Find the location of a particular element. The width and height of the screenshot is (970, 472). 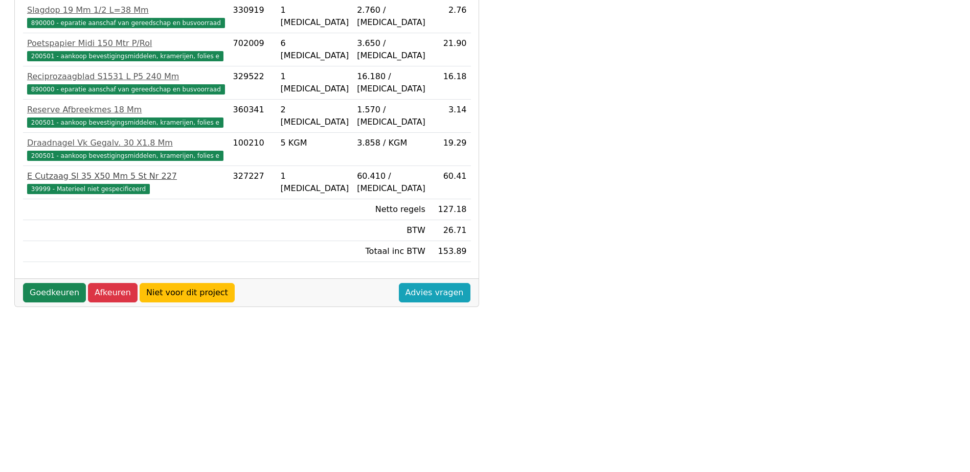

td: 702009 is located at coordinates (253, 50).